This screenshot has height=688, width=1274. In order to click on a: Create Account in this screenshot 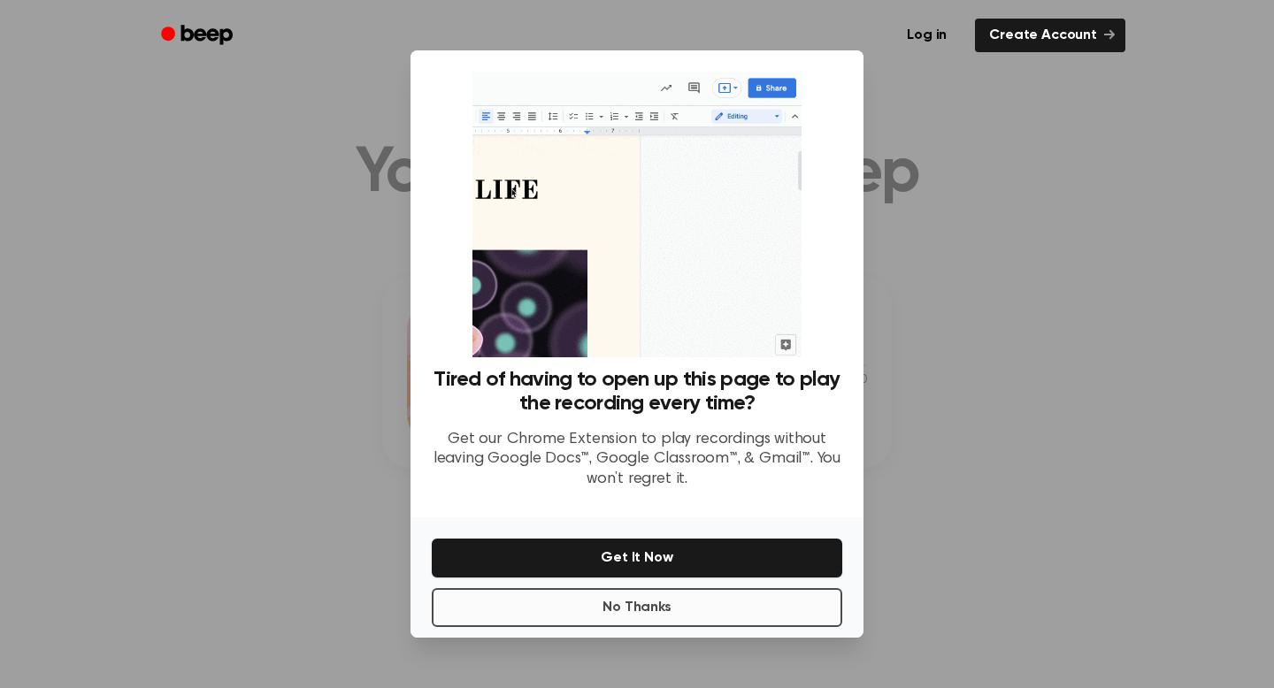, I will do `click(1050, 35)`.